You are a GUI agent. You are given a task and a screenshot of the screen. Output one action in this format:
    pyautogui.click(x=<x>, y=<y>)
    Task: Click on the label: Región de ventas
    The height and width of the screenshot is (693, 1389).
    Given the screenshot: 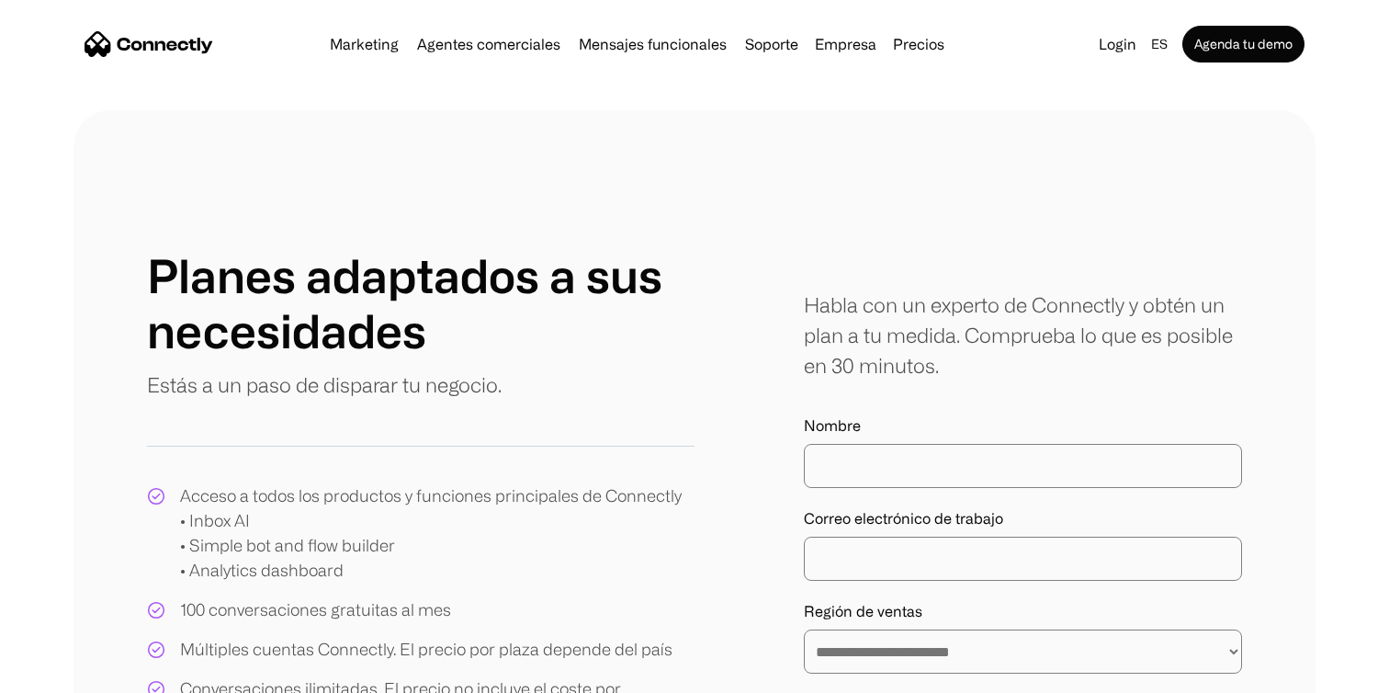 What is the action you would take?
    pyautogui.click(x=1022, y=611)
    